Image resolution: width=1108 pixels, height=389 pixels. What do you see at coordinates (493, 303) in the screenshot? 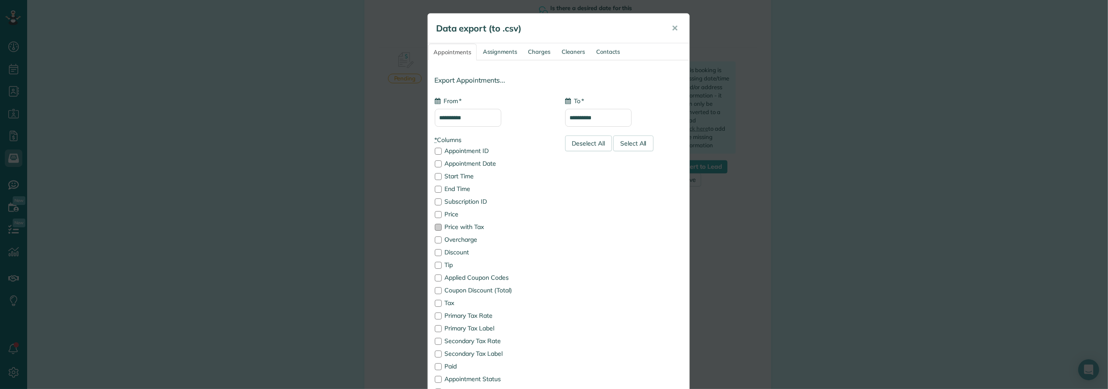
I see `label: Tax` at bounding box center [493, 303].